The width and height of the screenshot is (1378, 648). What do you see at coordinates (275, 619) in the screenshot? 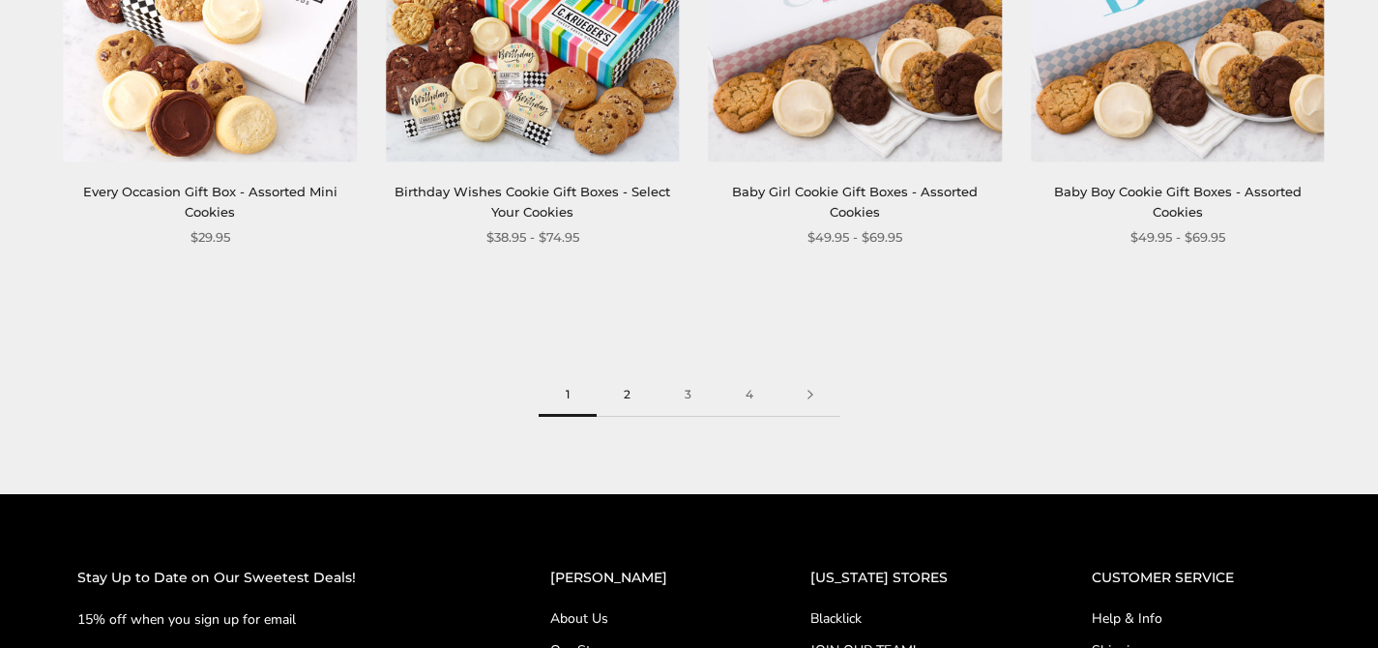
I see `p: 15% off when you sign up for email` at bounding box center [275, 619].